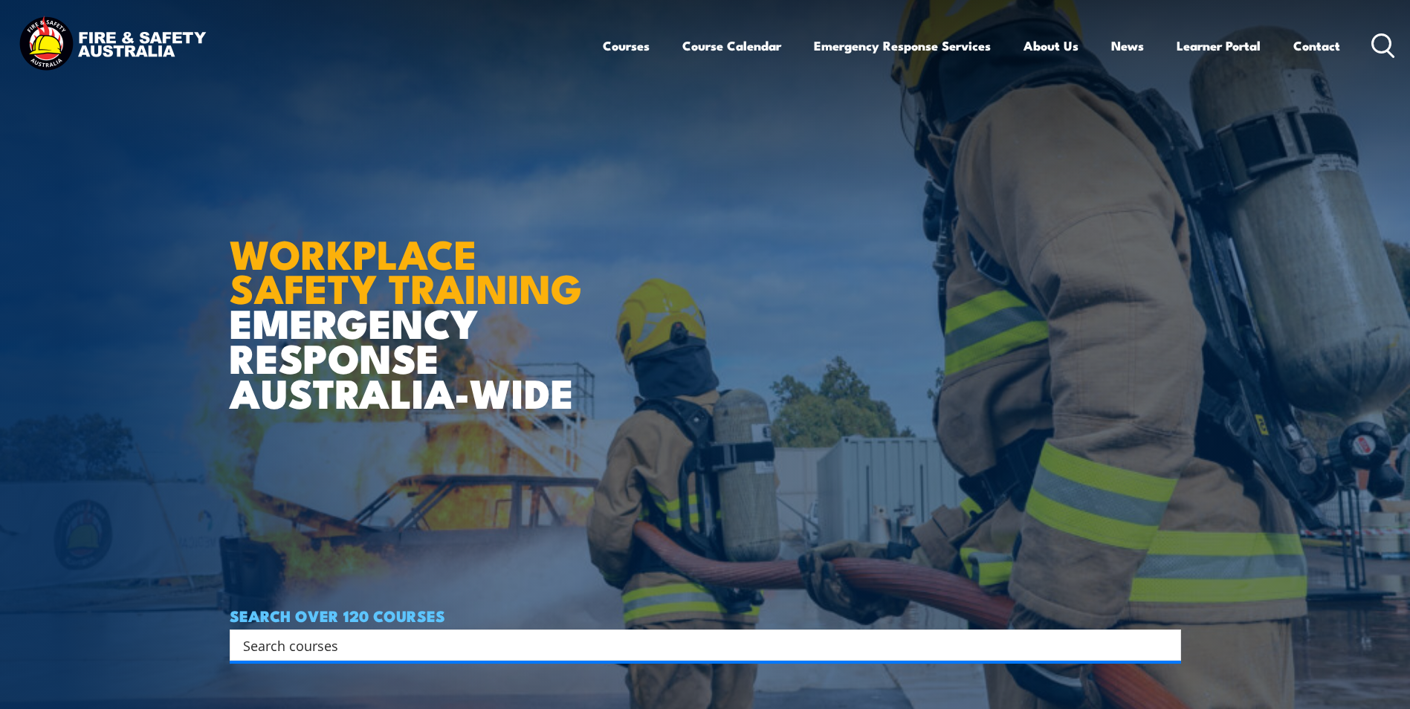 The height and width of the screenshot is (709, 1410). What do you see at coordinates (1316, 45) in the screenshot?
I see `a: Contact` at bounding box center [1316, 45].